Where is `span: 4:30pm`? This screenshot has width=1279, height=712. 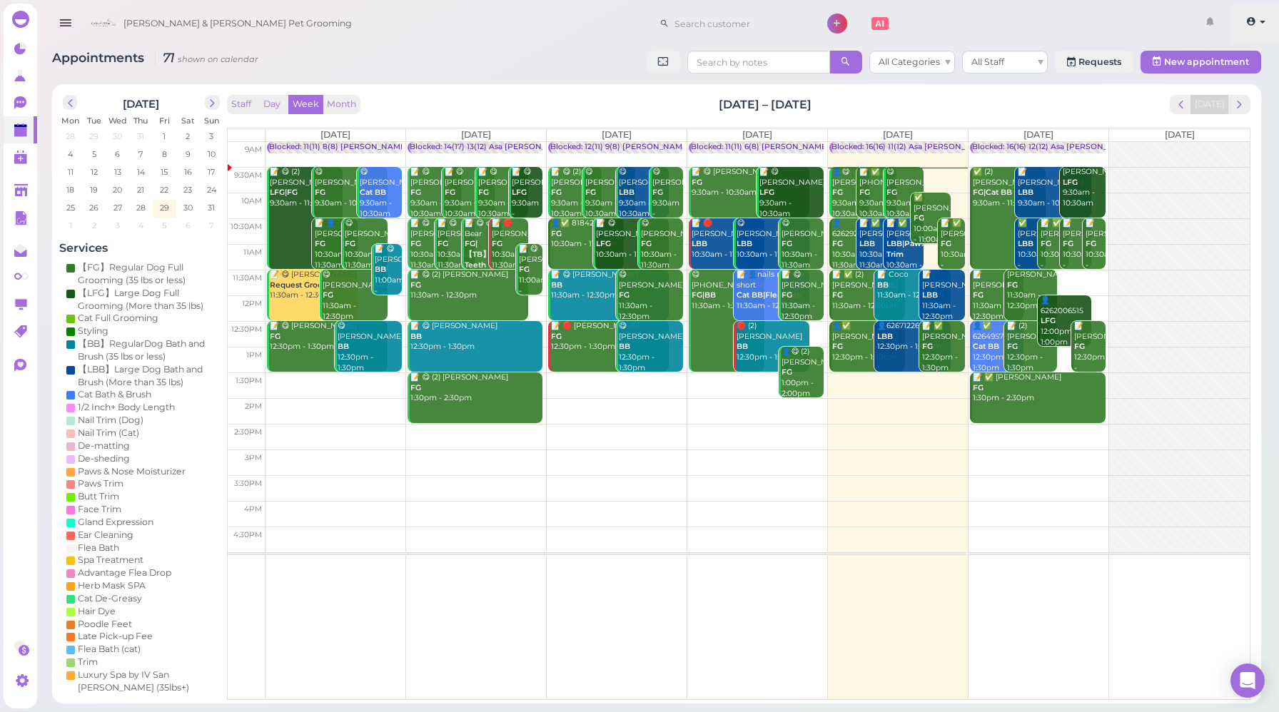
span: 4:30pm is located at coordinates (248, 535).